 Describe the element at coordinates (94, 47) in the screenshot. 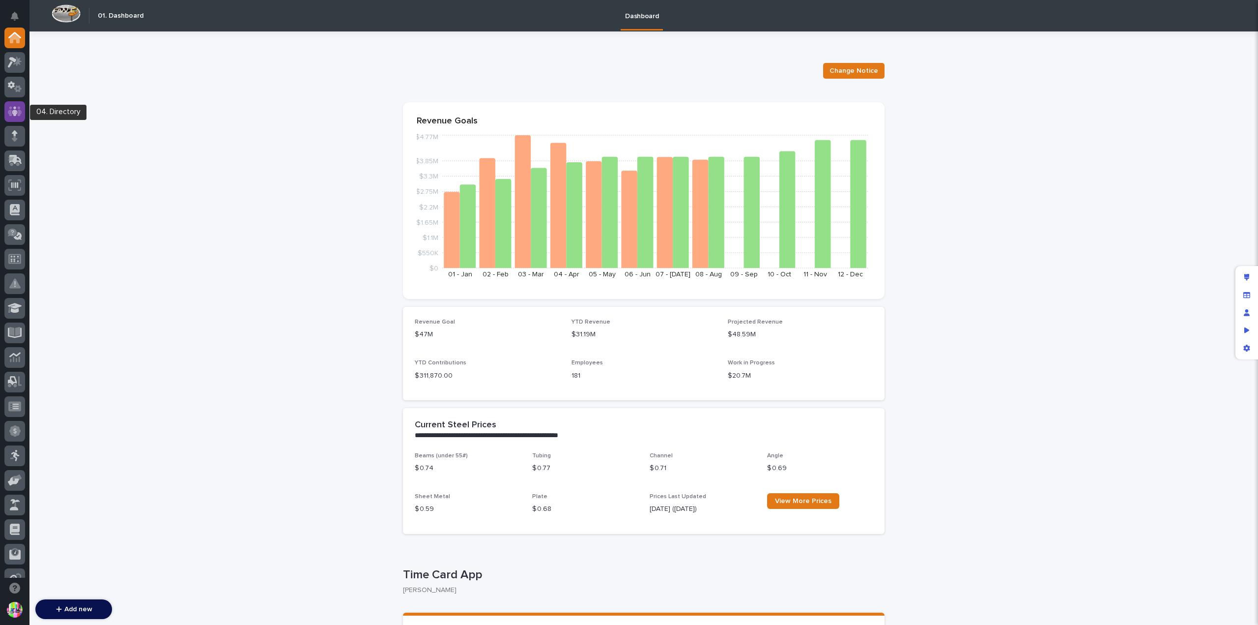

I see `p: Welcome 👋` at that location.